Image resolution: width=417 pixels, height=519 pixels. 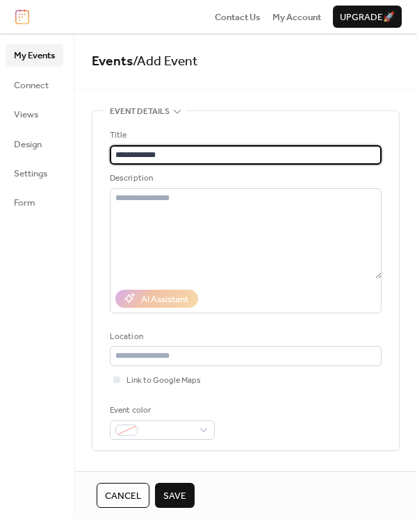 What do you see at coordinates (367, 17) in the screenshot?
I see `span: Upgrade 🚀` at bounding box center [367, 17].